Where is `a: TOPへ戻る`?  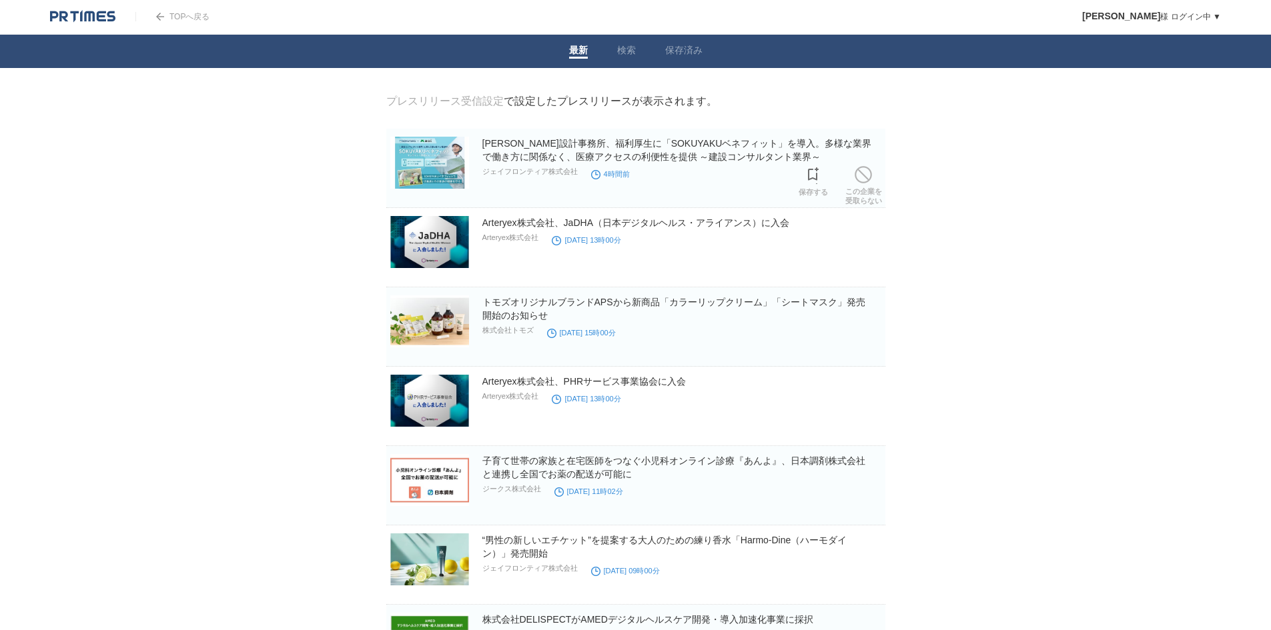
a: TOPへ戻る is located at coordinates (172, 17).